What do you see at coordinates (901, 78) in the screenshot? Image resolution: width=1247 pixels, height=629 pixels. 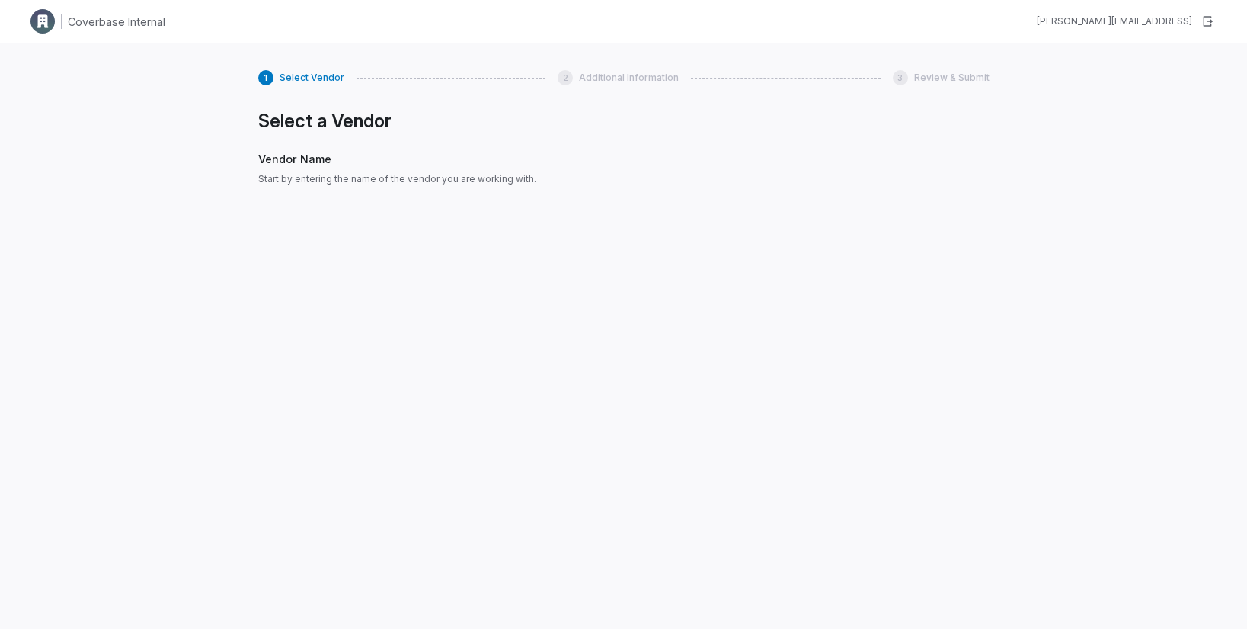 I see `div: 3` at bounding box center [901, 78].